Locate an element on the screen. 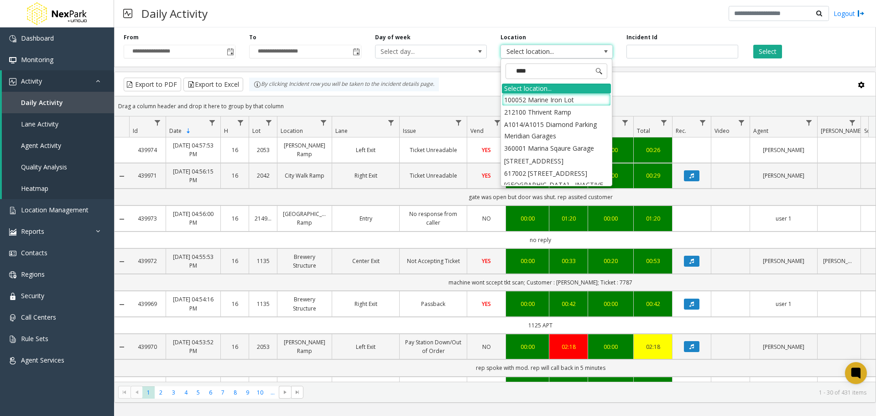  img: pageIcon is located at coordinates (128, 13).